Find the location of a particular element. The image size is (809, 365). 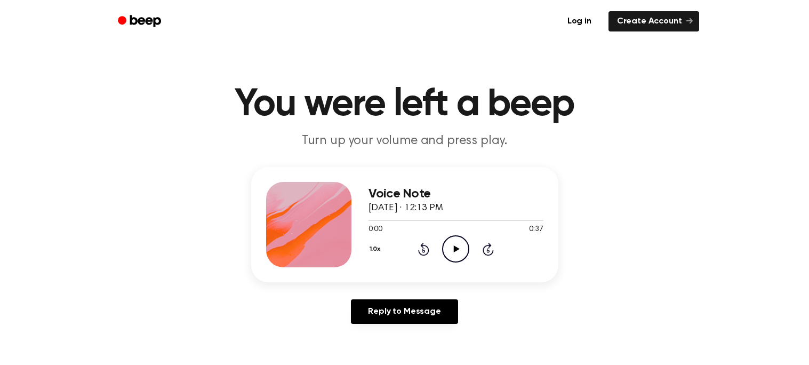

h3: Voice Note is located at coordinates (456, 194).